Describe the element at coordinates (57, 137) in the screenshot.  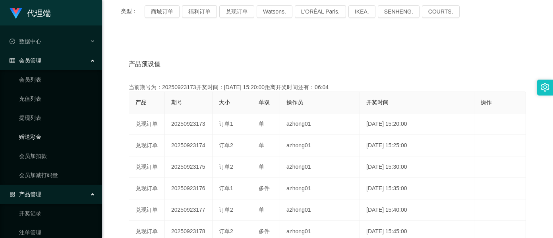
I see `a: 赠送彩金` at that location.